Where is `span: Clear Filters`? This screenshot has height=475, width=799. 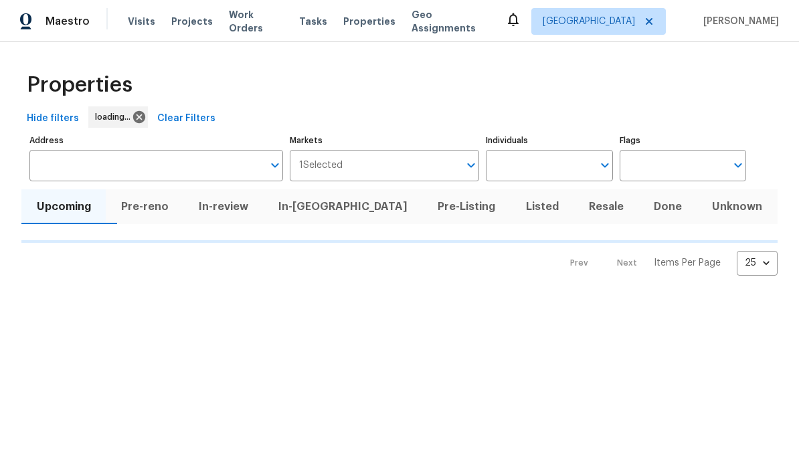
span: Clear Filters is located at coordinates (186, 118).